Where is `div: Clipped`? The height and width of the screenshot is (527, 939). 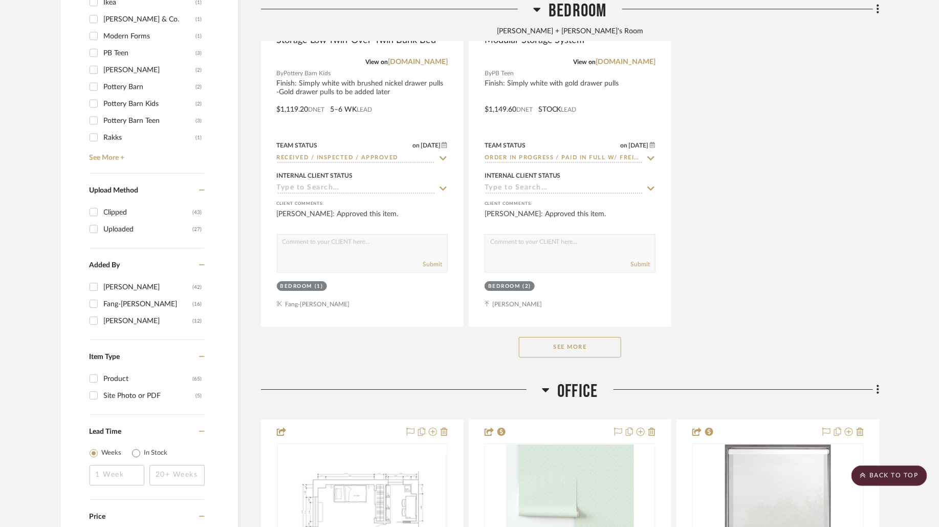
div: Clipped is located at coordinates (148, 212).